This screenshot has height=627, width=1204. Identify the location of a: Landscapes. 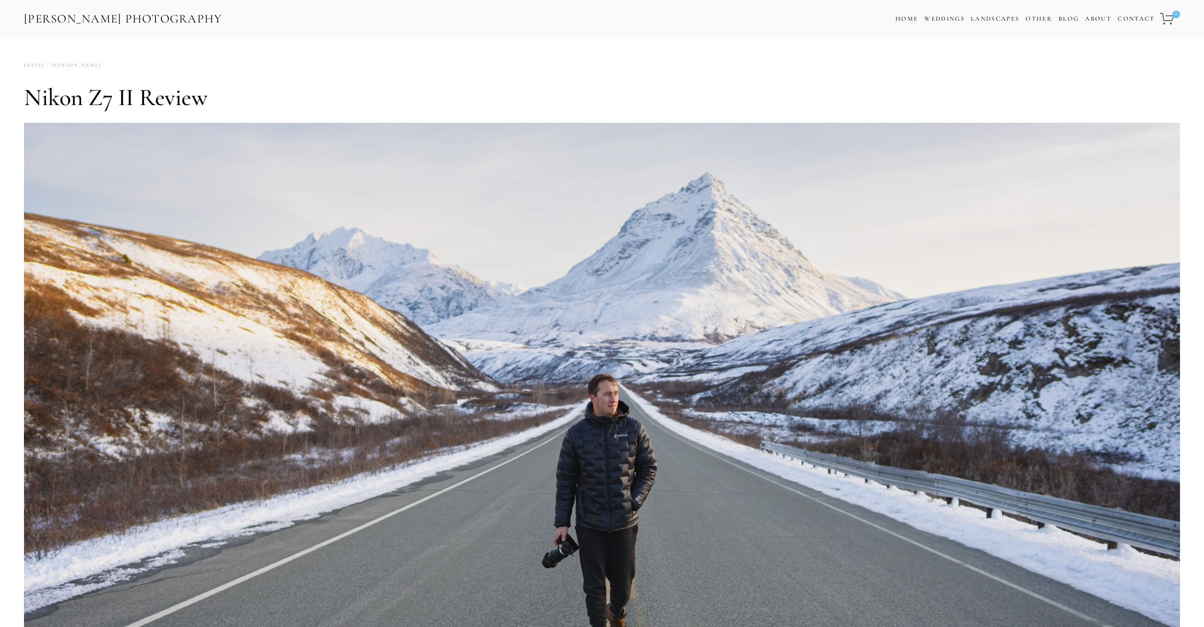
(994, 19).